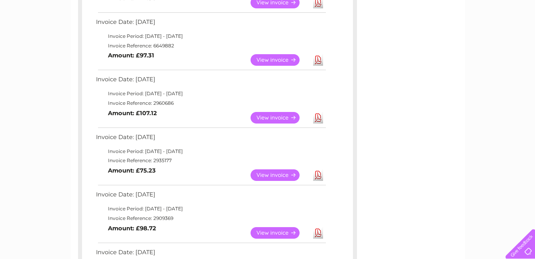 Image resolution: width=535 pixels, height=259 pixels. Describe the element at coordinates (210, 160) in the screenshot. I see `td: Invoice Reference: 2935177` at that location.